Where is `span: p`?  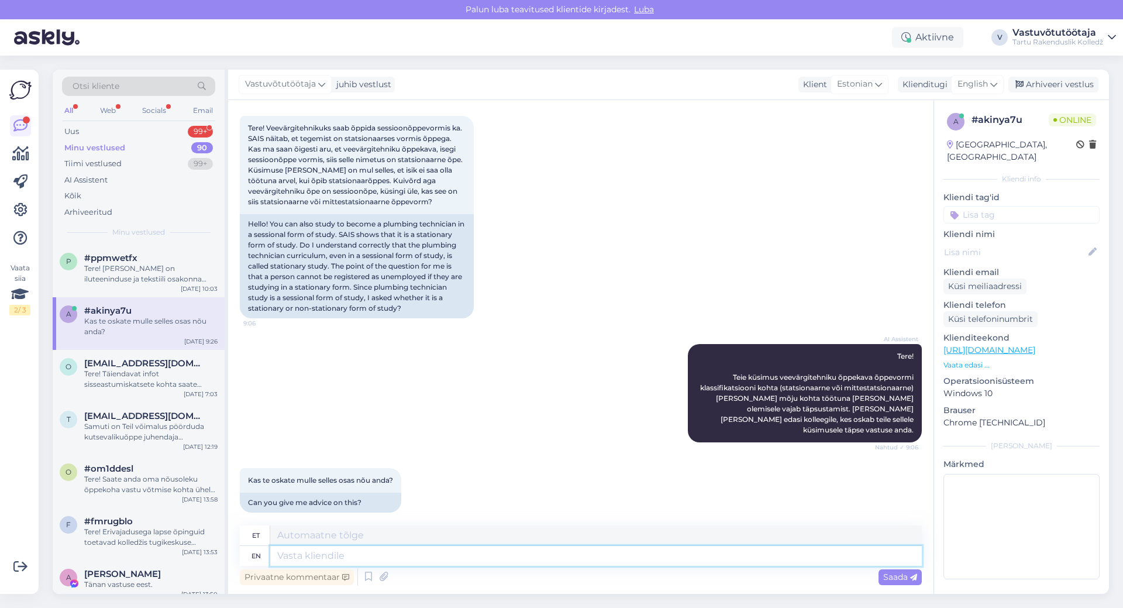 span: p is located at coordinates (68, 261).